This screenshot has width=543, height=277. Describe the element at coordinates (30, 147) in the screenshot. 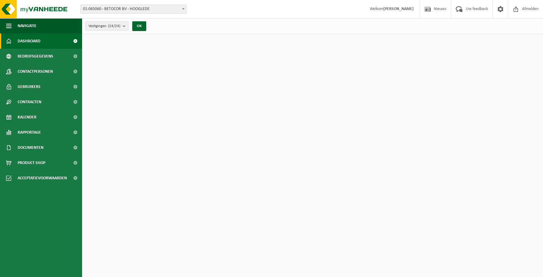

I see `span: Documenten` at that location.